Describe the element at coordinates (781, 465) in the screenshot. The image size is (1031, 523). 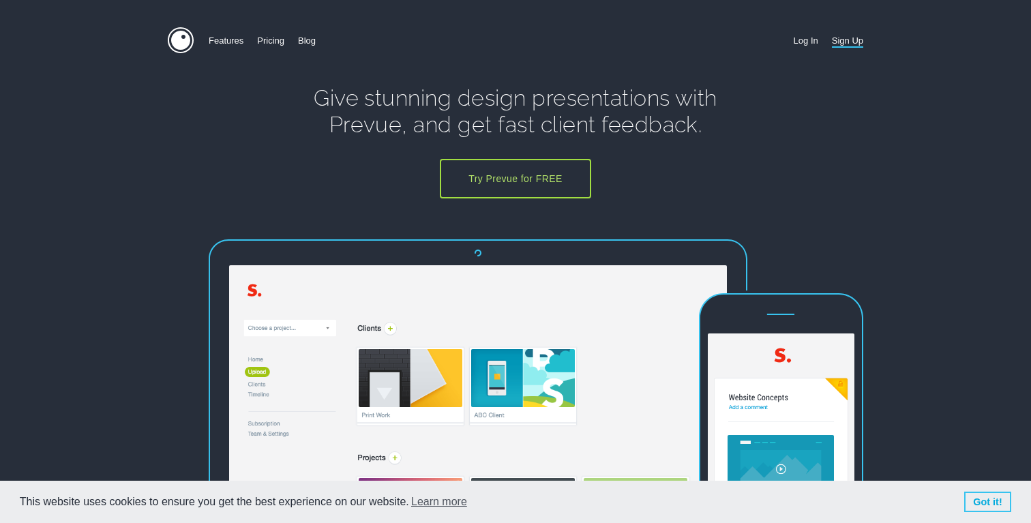
I see `img: Homepage` at that location.